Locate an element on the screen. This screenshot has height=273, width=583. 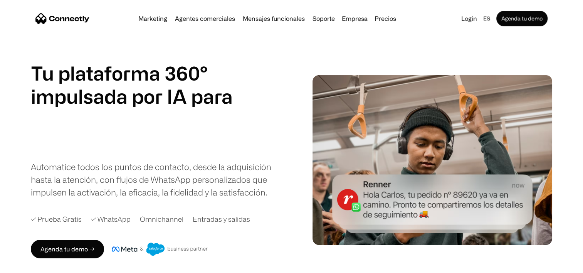
a: Agentes comerciales is located at coordinates (205, 18).